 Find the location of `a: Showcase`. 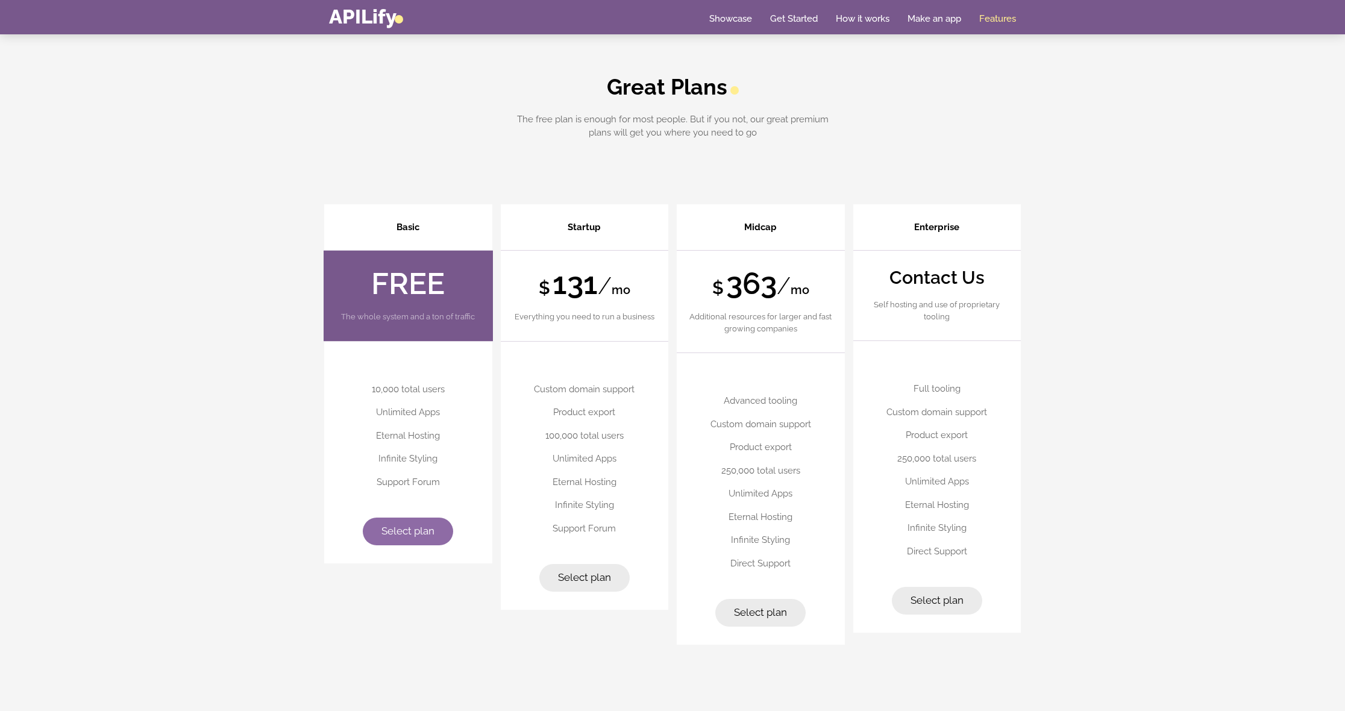

a: Showcase is located at coordinates (730, 19).